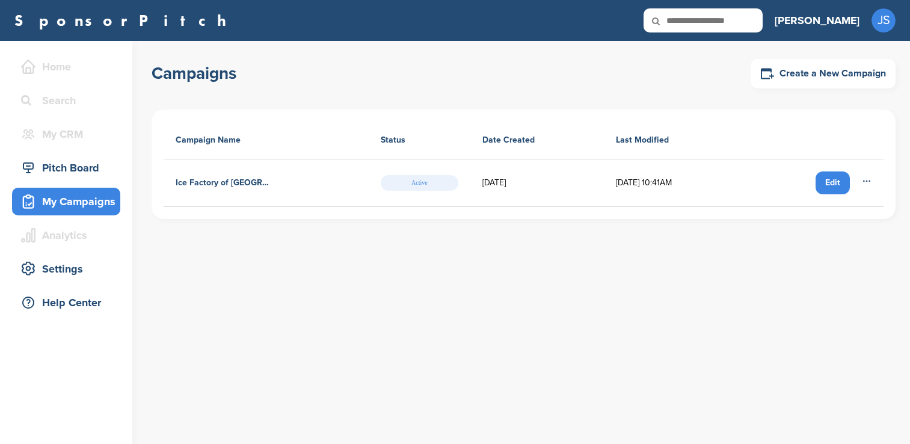 This screenshot has width=910, height=444. I want to click on div: Search, so click(69, 100).